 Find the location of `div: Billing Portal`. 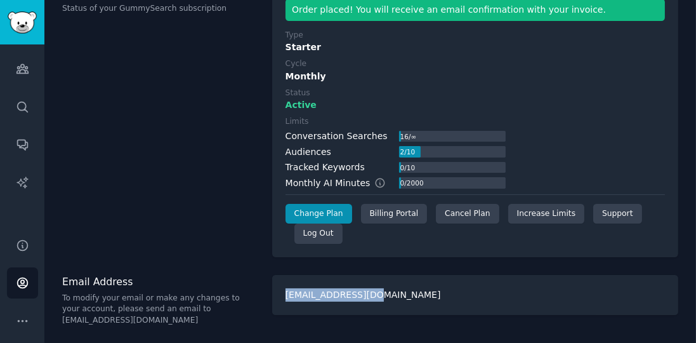

div: Billing Portal is located at coordinates (394, 214).